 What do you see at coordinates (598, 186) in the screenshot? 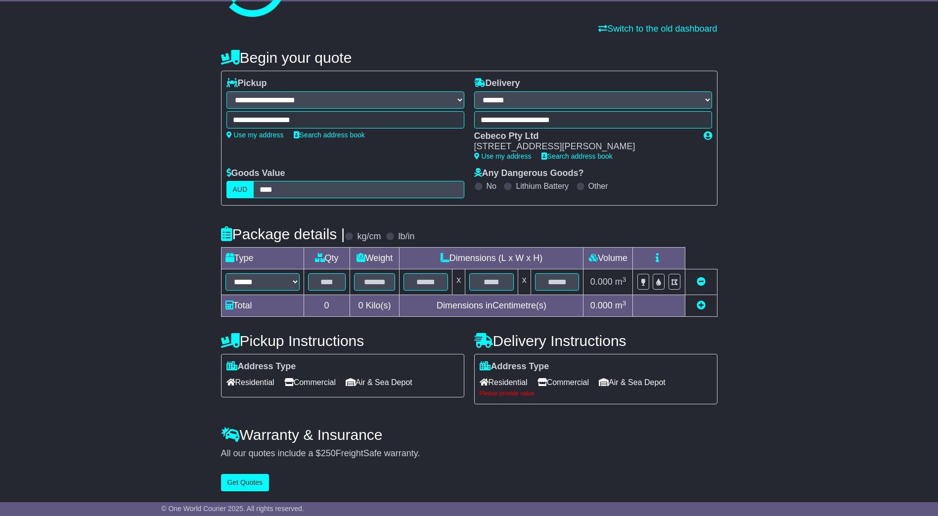
I see `label: Other` at bounding box center [598, 186].